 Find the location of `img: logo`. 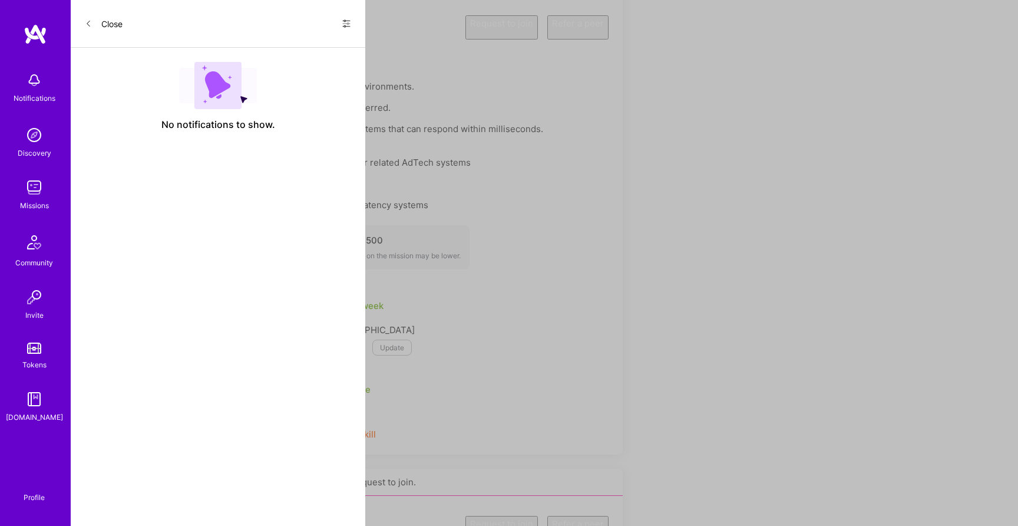

img: logo is located at coordinates (35, 34).